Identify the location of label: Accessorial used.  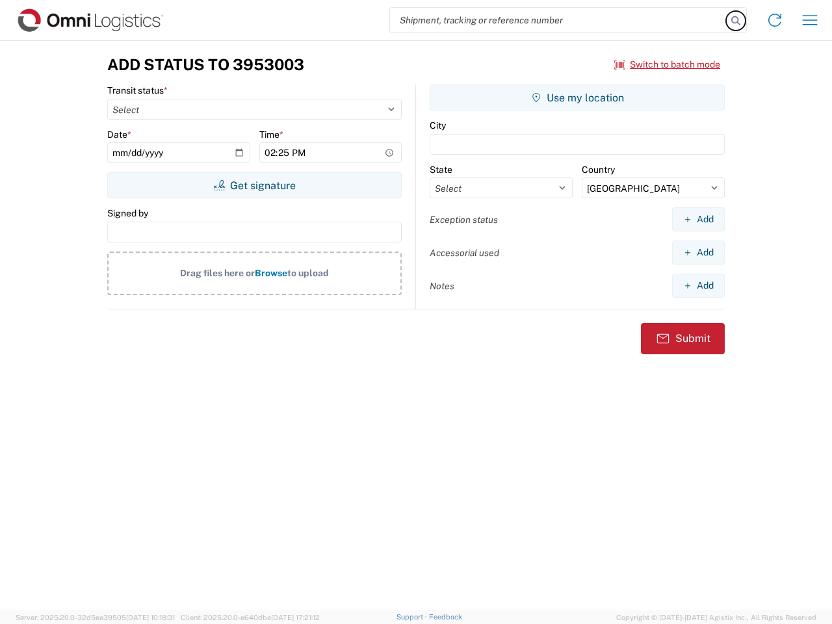
(464, 253).